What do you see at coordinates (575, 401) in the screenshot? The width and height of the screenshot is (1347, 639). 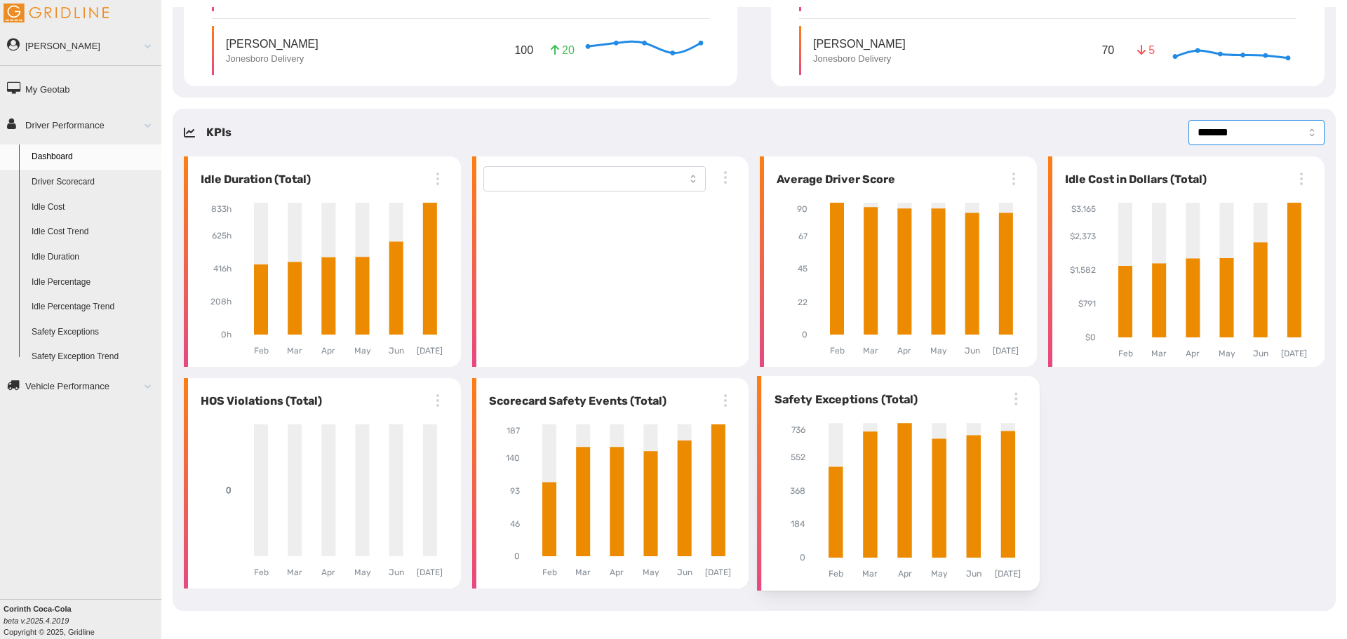 I see `h6: Scorecard Safety Events (Total)` at bounding box center [575, 401].